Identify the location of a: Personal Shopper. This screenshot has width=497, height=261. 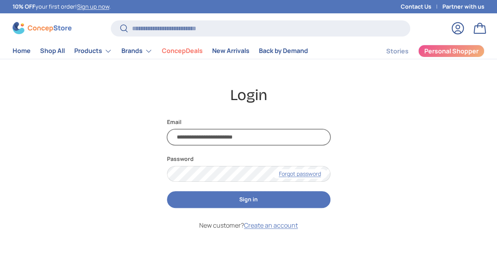
(451, 51).